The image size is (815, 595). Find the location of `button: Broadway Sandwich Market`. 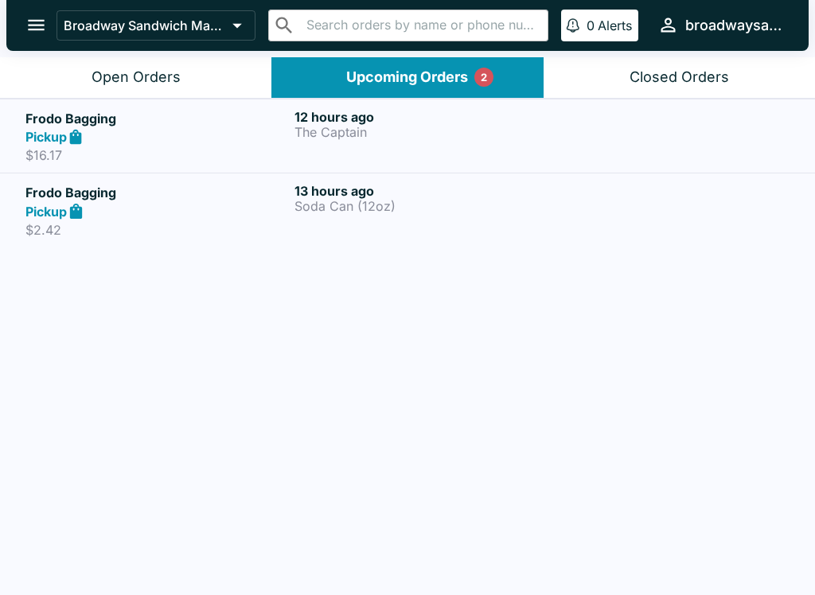

button: Broadway Sandwich Market is located at coordinates (156, 25).